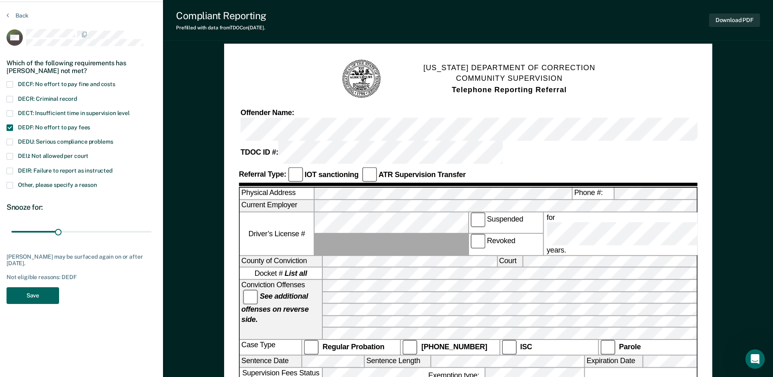 Image resolution: width=773 pixels, height=377 pixels. What do you see at coordinates (506, 245) in the screenshot?
I see `label: Revoked` at bounding box center [506, 245].